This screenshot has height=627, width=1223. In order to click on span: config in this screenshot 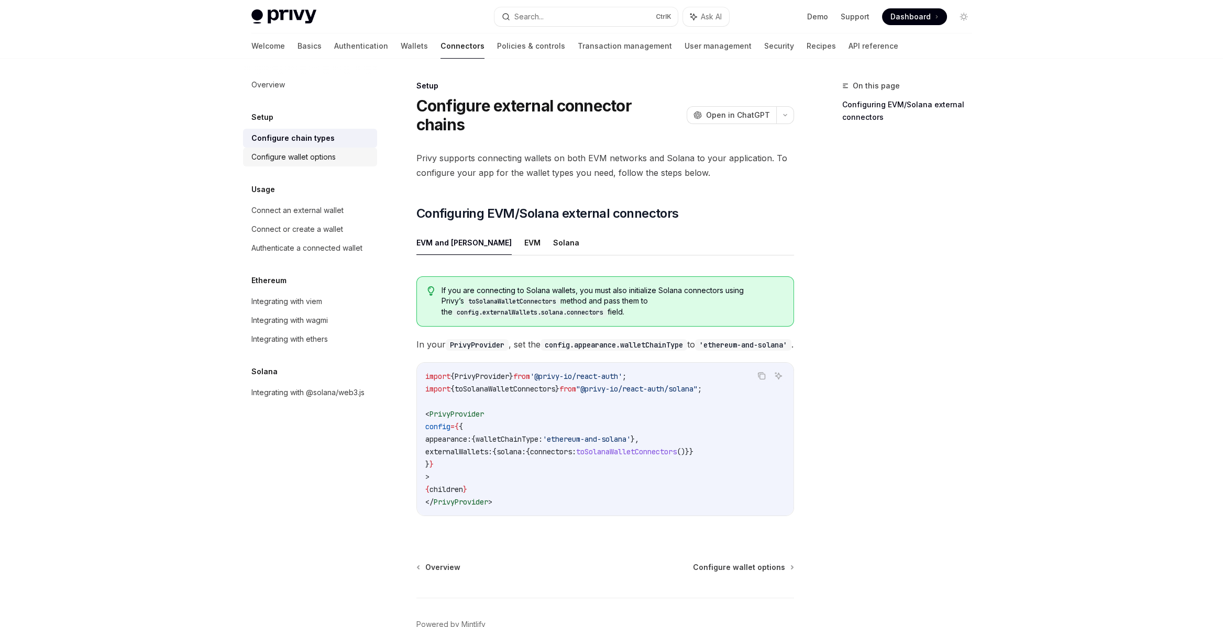, I will do `click(438, 427)`.